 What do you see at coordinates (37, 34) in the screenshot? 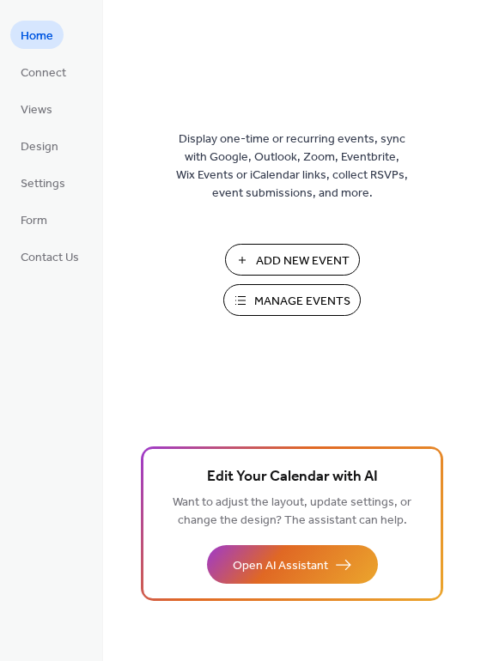
I see `a: Home` at bounding box center [37, 34].